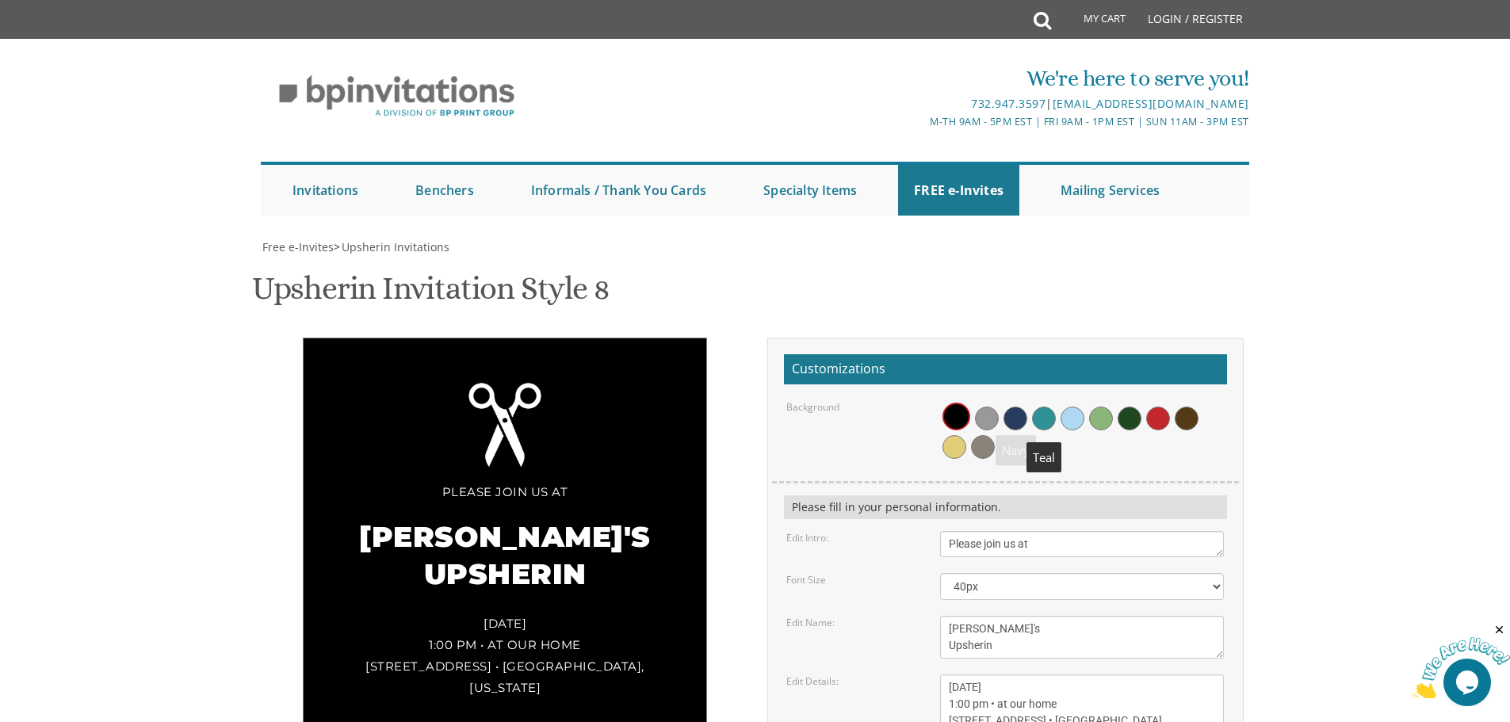 Image resolution: width=1510 pixels, height=722 pixels. What do you see at coordinates (1082, 544) in the screenshot?
I see `textarea: Please join us at` at bounding box center [1082, 544].